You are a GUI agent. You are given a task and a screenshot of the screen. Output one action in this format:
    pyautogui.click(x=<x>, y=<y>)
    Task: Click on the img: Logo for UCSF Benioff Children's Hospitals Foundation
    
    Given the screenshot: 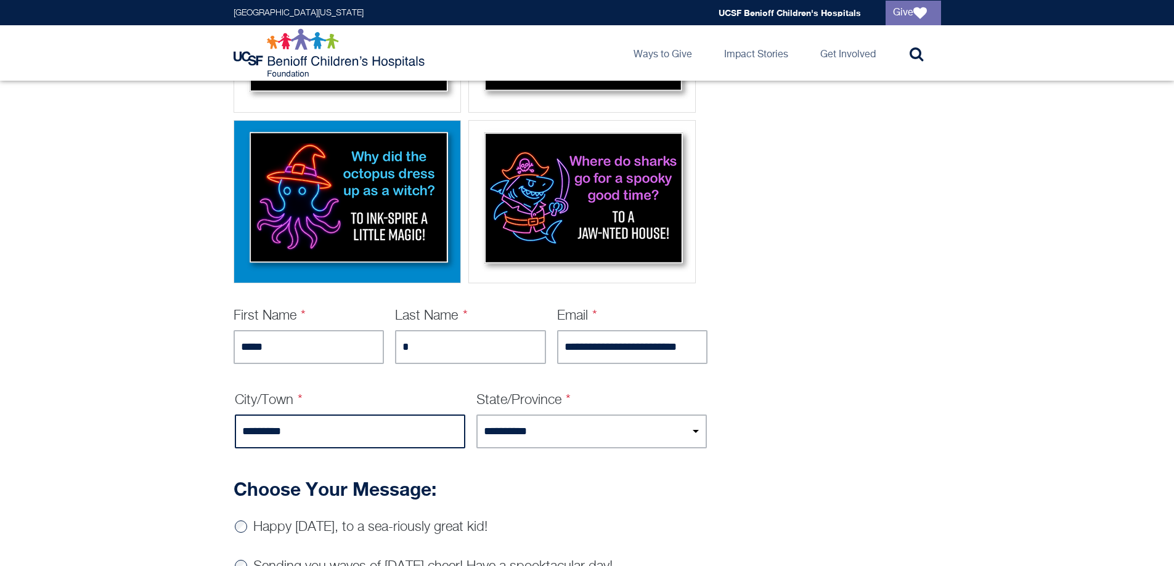 What is the action you would take?
    pyautogui.click(x=330, y=53)
    